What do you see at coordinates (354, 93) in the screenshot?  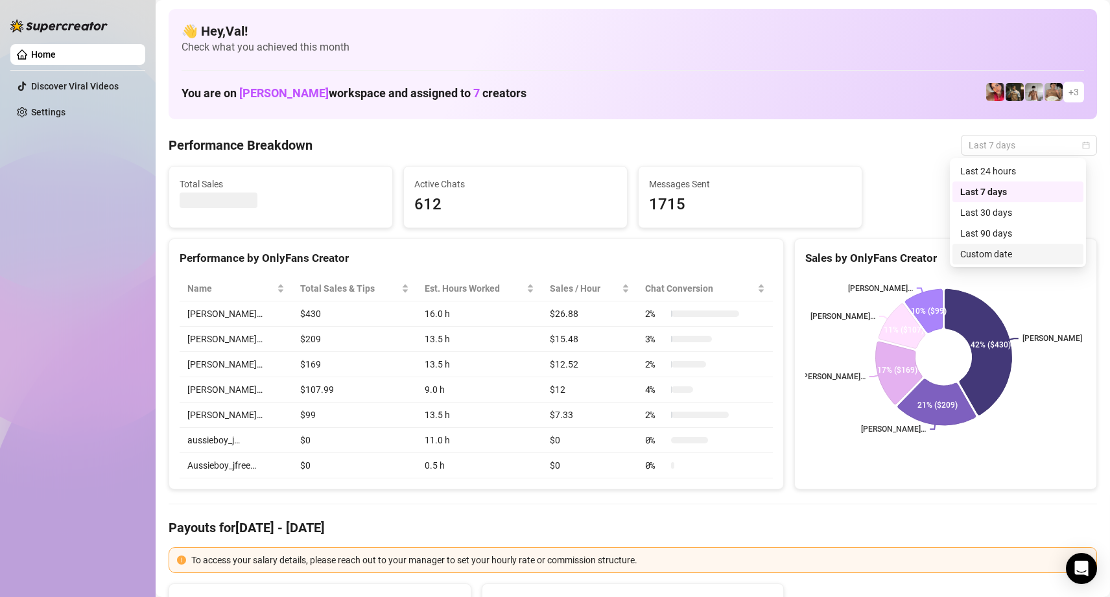 I see `h1: You are on workspace and assigned to creators` at bounding box center [354, 93].